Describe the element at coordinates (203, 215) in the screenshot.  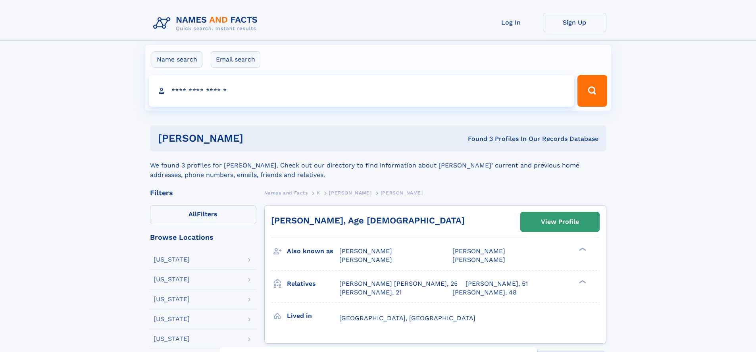
I see `label: Filters` at that location.